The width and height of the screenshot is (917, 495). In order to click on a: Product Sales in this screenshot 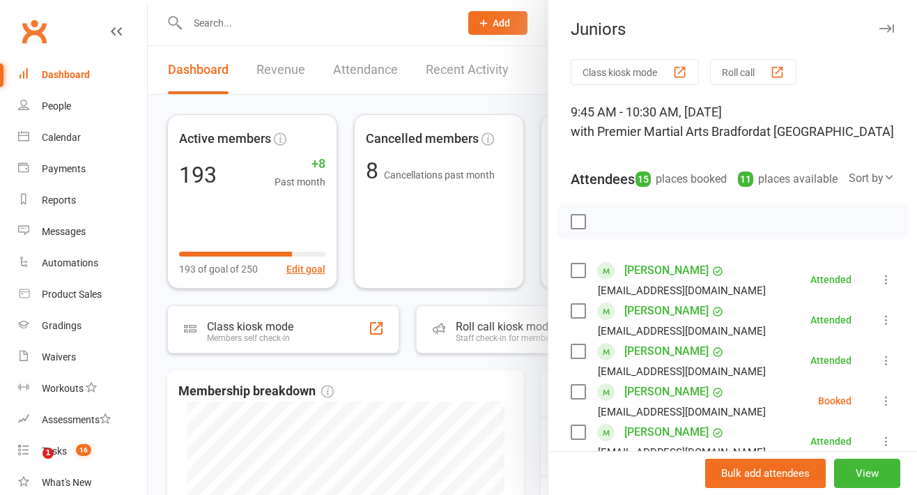, I will do `click(82, 294)`.